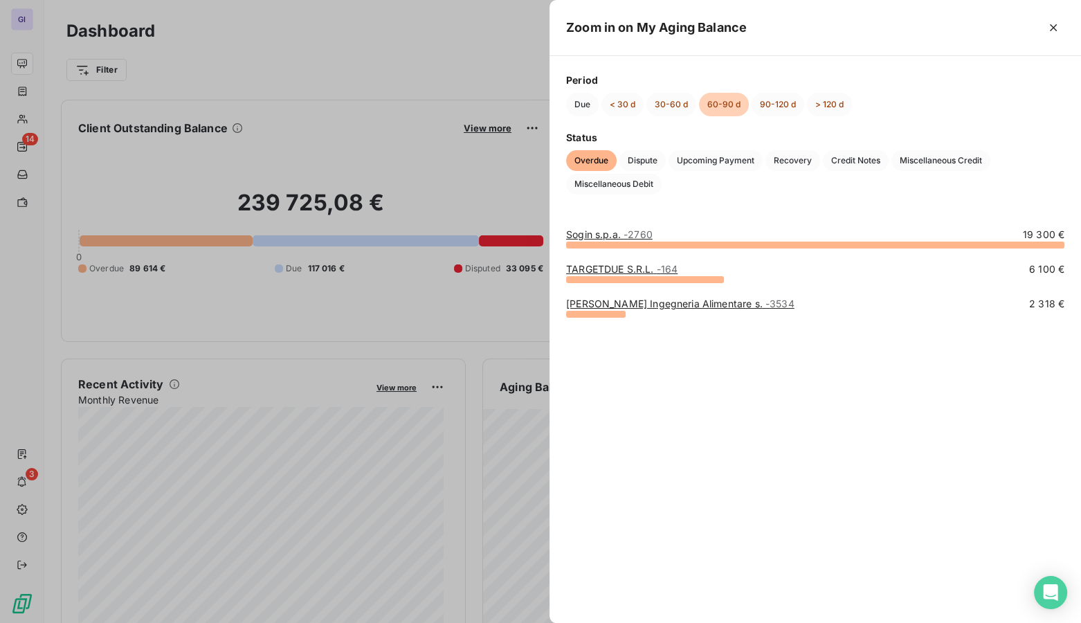 This screenshot has height=623, width=1081. I want to click on span: Miscellaneous Credit, so click(941, 161).